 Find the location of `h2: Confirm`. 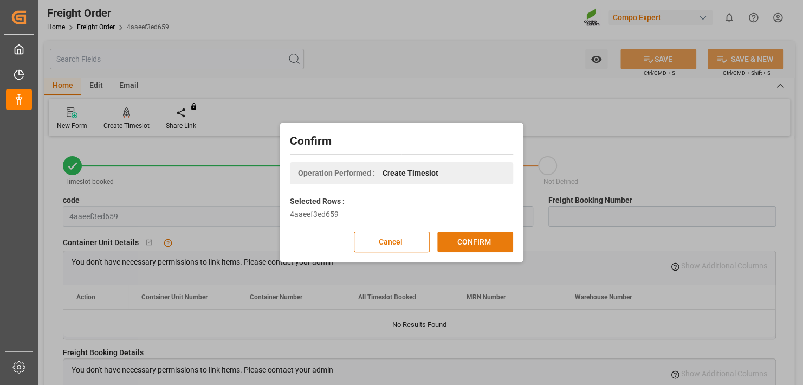

h2: Confirm is located at coordinates (402, 141).